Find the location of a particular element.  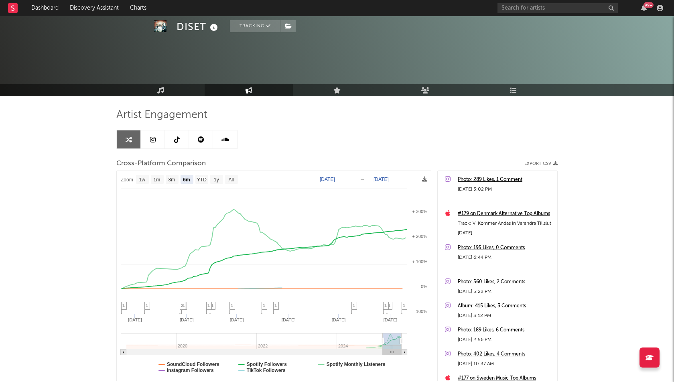

button: 99+ is located at coordinates (644, 8).